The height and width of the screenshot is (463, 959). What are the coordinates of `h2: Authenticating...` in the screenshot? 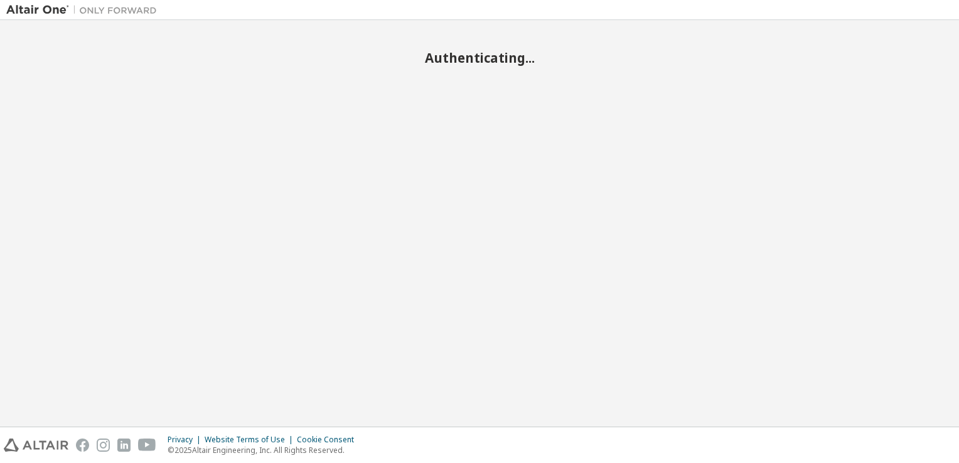 It's located at (479, 58).